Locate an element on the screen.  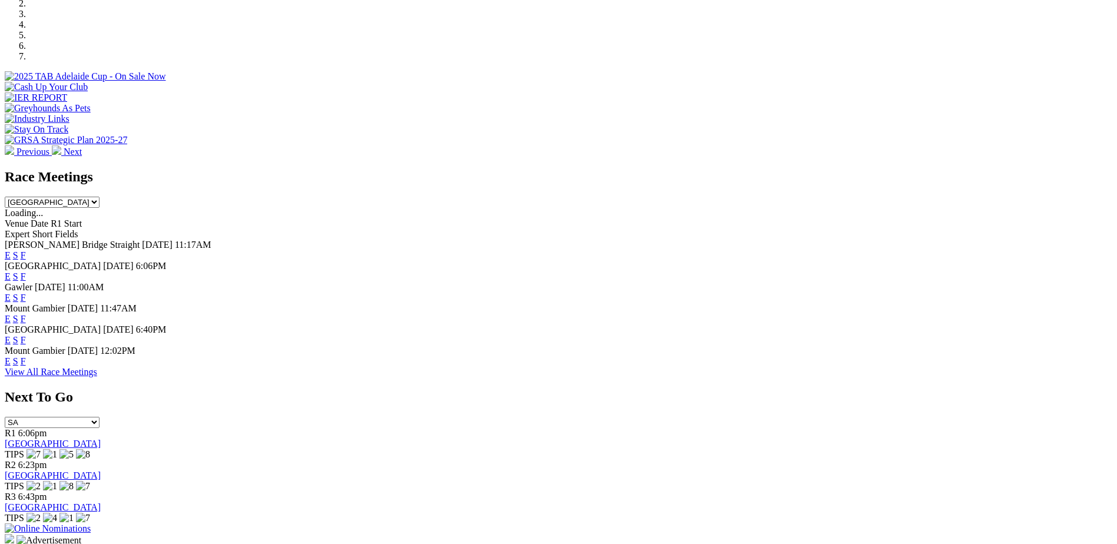
span: Gawler is located at coordinates (18, 287).